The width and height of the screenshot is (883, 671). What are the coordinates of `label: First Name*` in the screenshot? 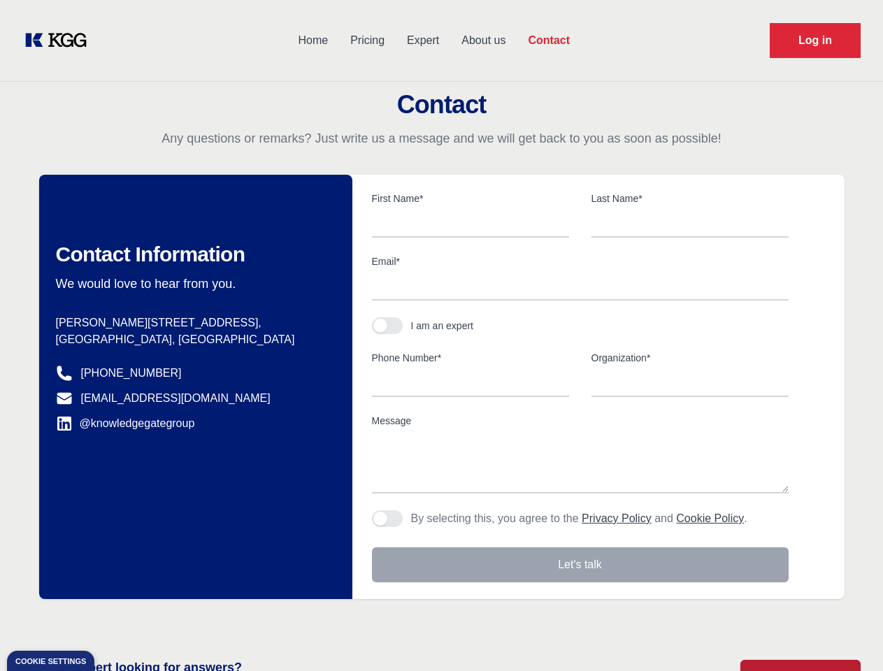 It's located at (470, 198).